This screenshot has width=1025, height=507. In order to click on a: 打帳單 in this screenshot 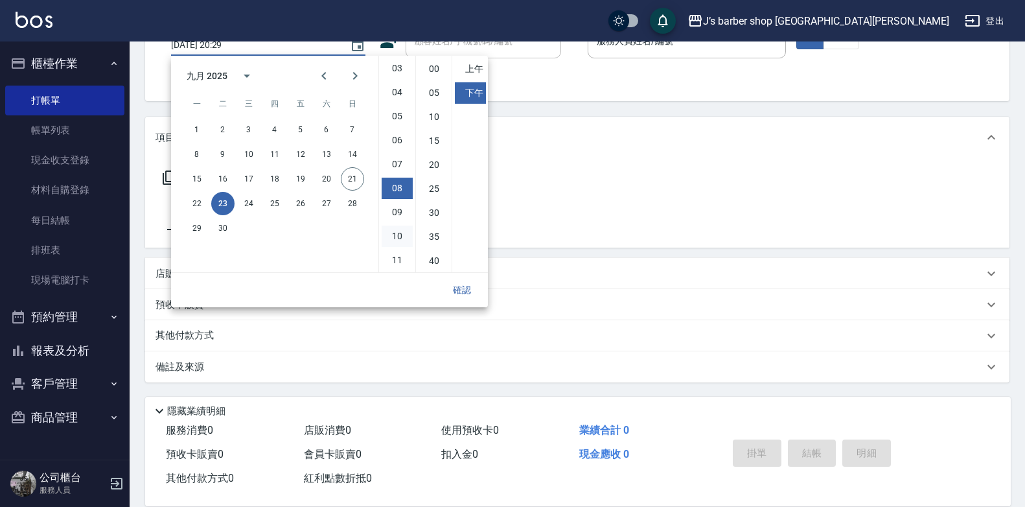, I will do `click(65, 100)`.